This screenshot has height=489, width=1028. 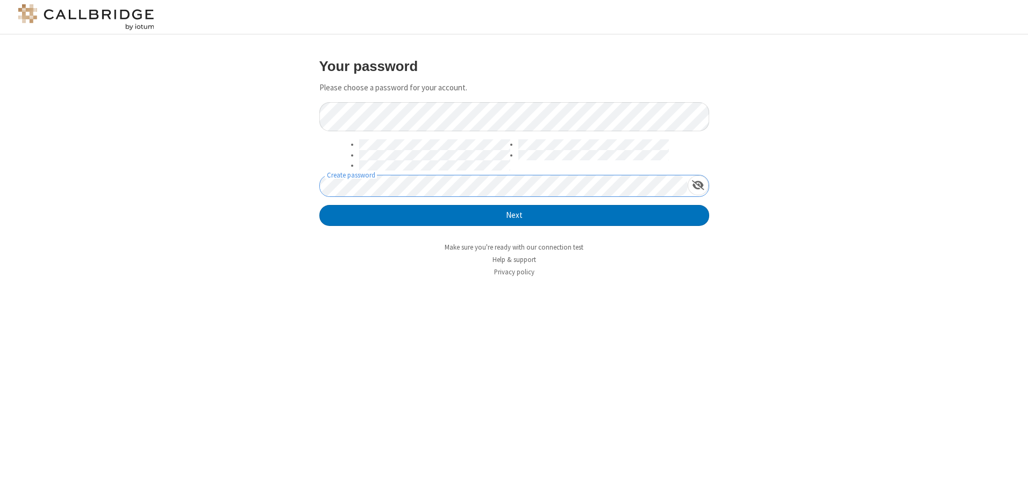 I want to click on h3: Your password, so click(x=514, y=66).